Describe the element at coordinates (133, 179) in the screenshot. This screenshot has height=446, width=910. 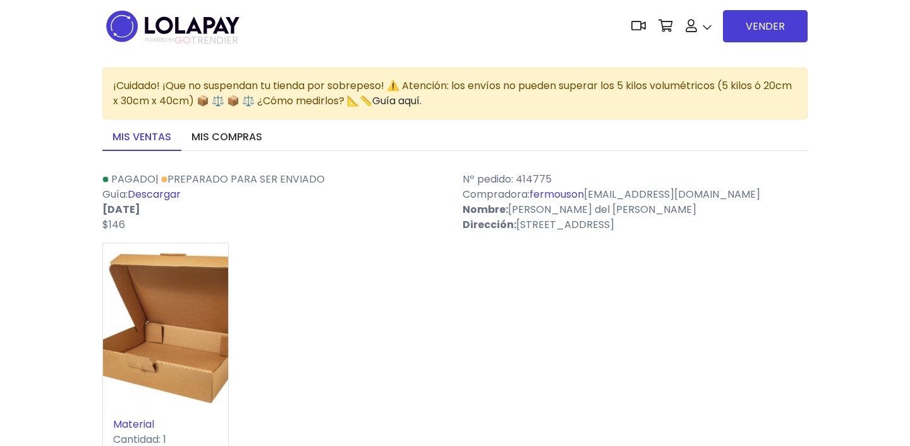
I see `span: Pagado` at that location.